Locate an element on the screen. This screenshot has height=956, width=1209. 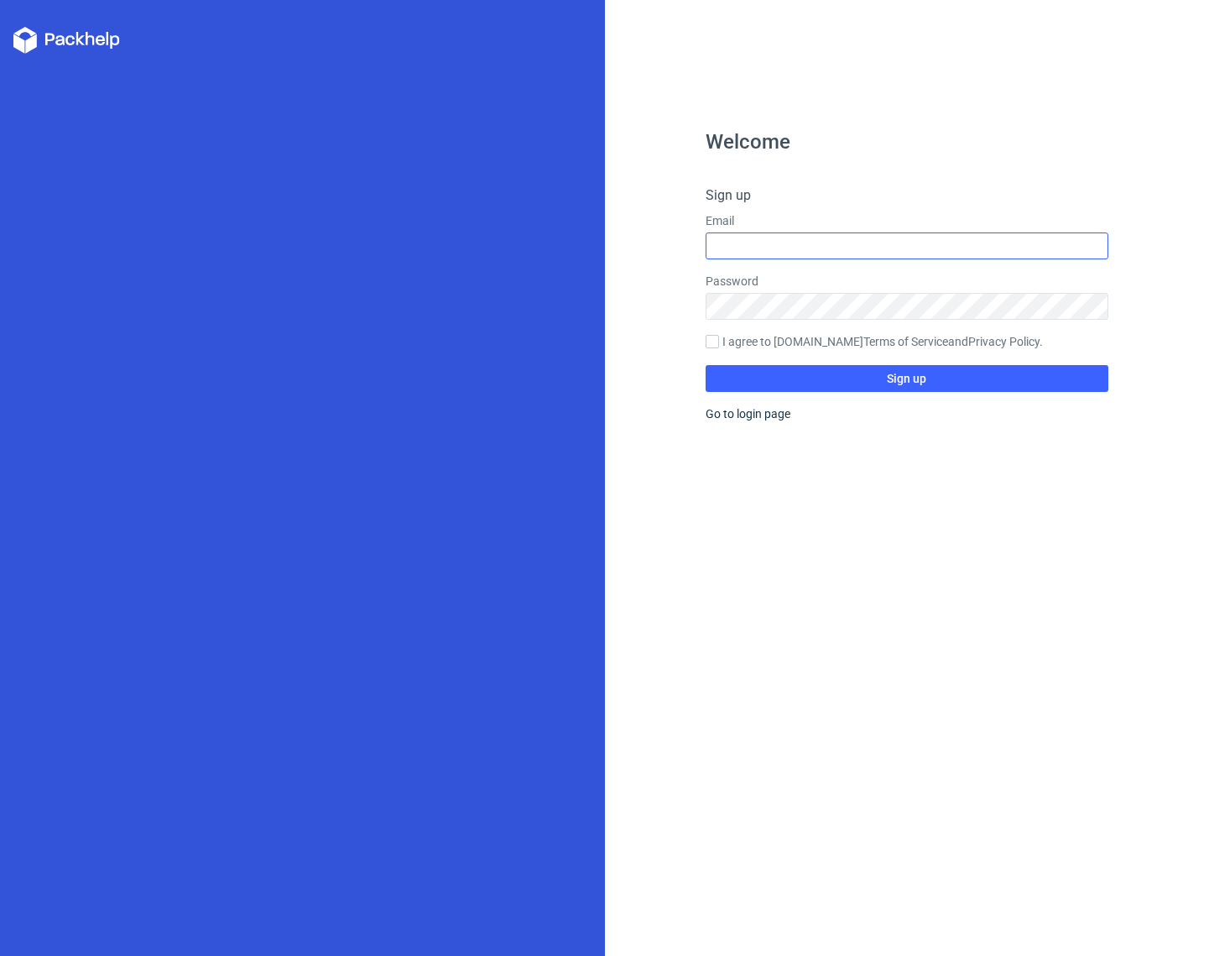
label: Password is located at coordinates (907, 281).